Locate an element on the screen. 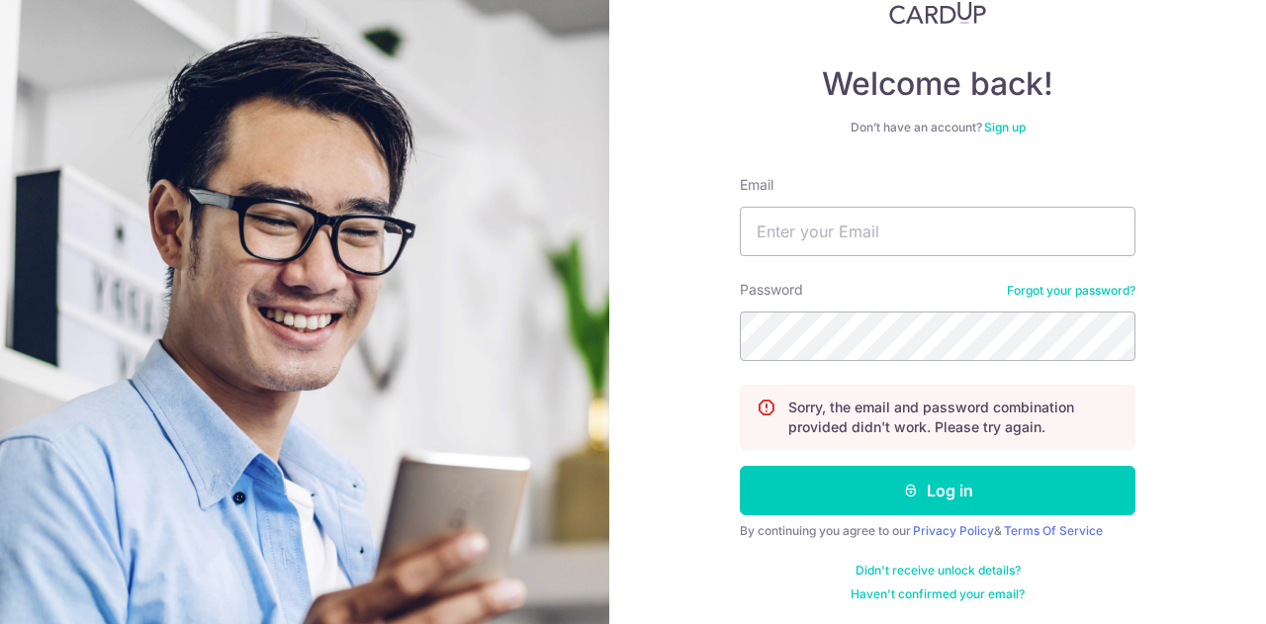 Image resolution: width=1266 pixels, height=624 pixels. h4: Welcome back! is located at coordinates (938, 84).